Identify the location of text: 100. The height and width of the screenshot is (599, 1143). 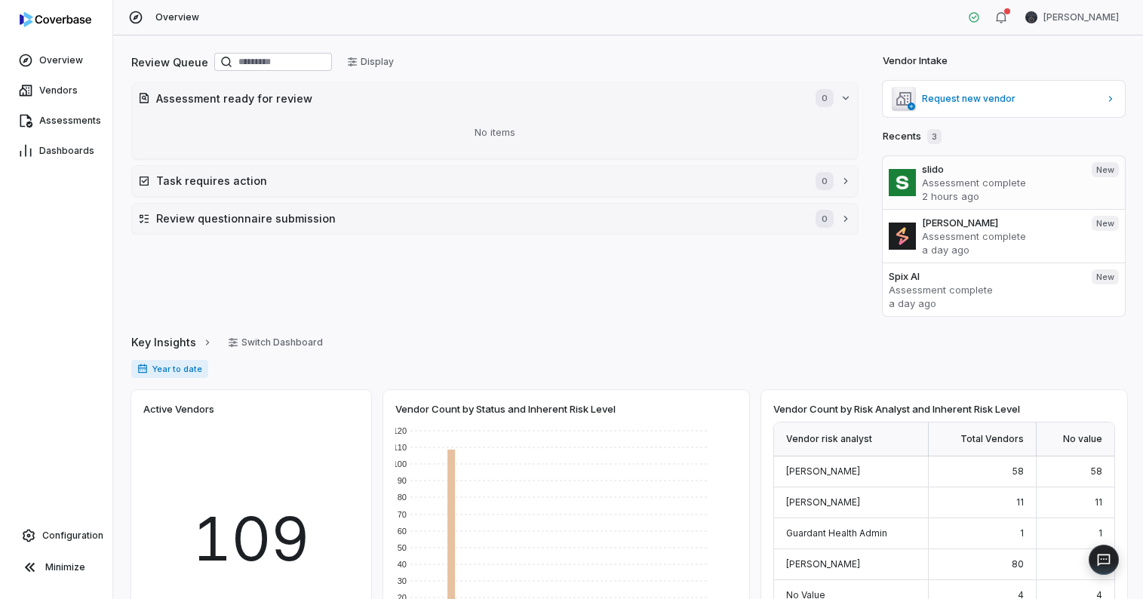
(400, 464).